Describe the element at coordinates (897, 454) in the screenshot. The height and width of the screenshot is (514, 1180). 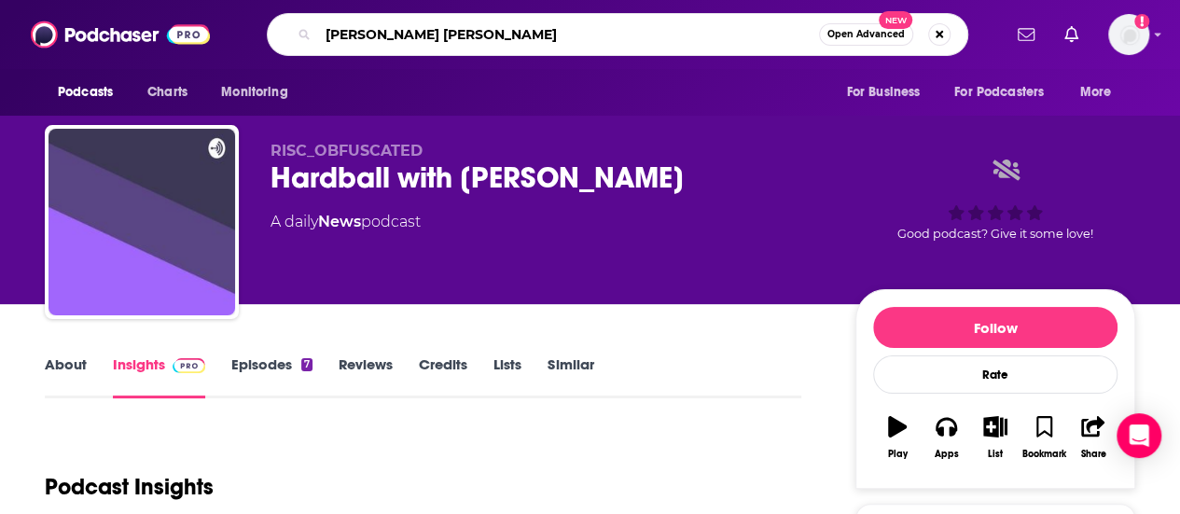
I see `div: Play` at that location.